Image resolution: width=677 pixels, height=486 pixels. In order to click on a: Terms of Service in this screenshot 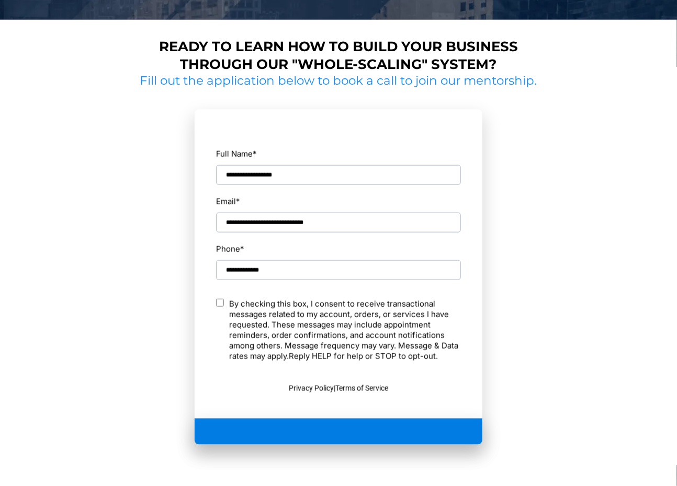, I will do `click(361, 389)`.